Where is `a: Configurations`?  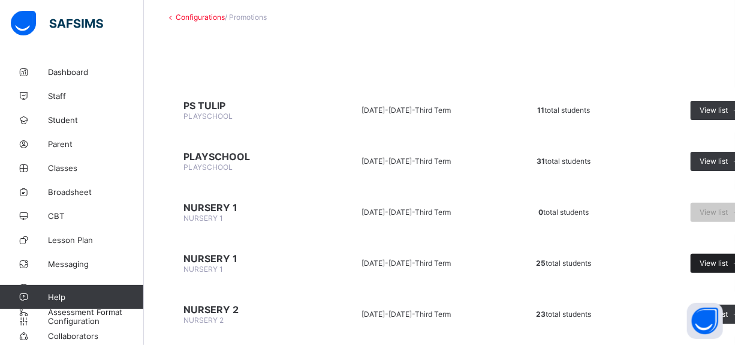
a: Configurations is located at coordinates (200, 17).